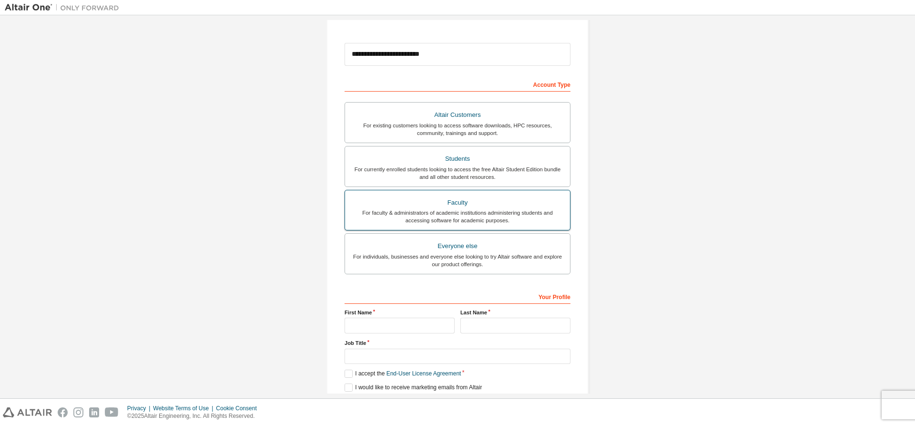 Image resolution: width=915 pixels, height=426 pixels. I want to click on label: Job Title, so click(458, 343).